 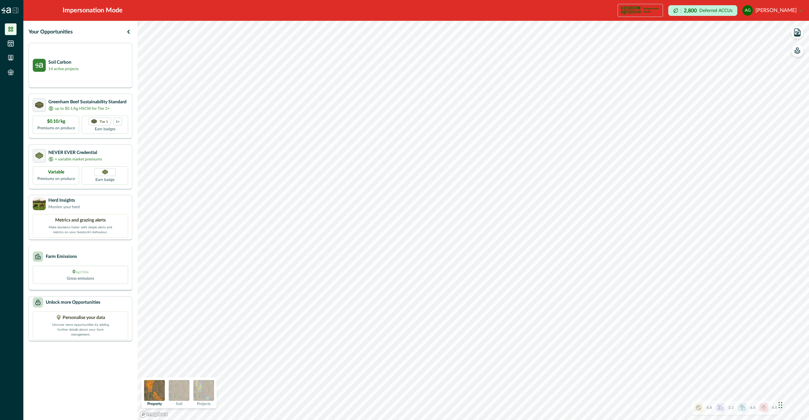 What do you see at coordinates (154, 390) in the screenshot?
I see `img: property preview` at bounding box center [154, 390].